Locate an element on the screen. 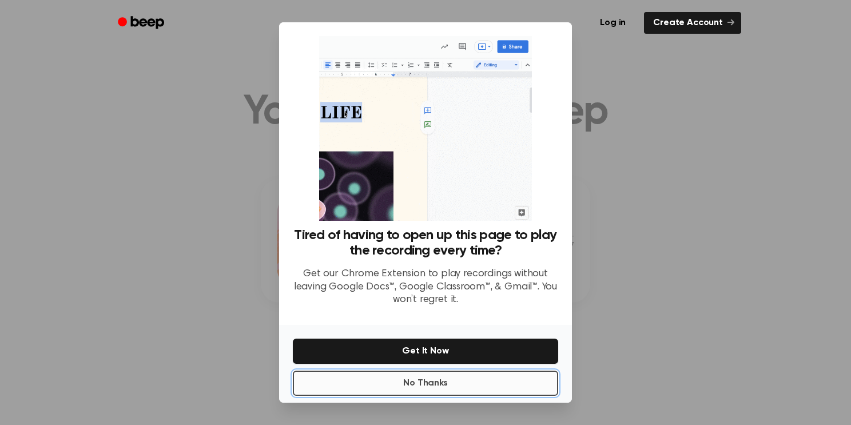  h3: Tired of having to open up this page to play the recording every time? is located at coordinates (426, 243).